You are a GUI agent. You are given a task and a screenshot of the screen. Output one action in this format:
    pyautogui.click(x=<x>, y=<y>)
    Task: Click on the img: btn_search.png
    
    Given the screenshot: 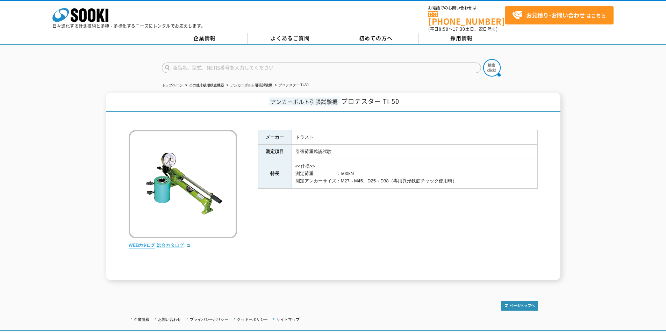 What is the action you would take?
    pyautogui.click(x=492, y=68)
    